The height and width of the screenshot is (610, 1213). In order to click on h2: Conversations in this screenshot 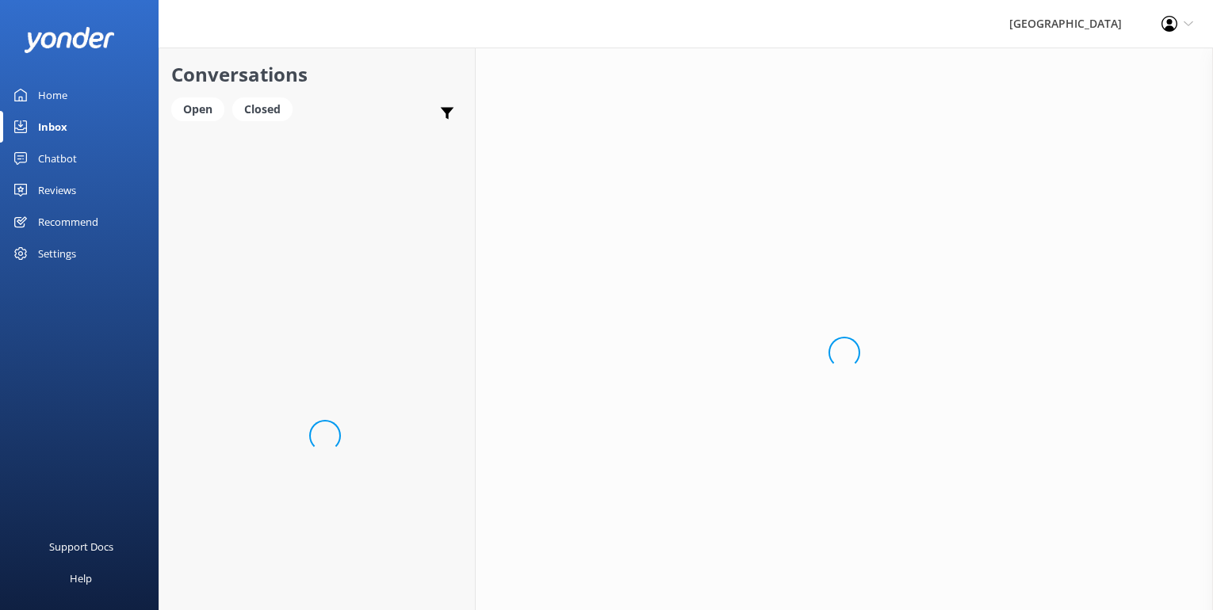, I will do `click(317, 74)`.